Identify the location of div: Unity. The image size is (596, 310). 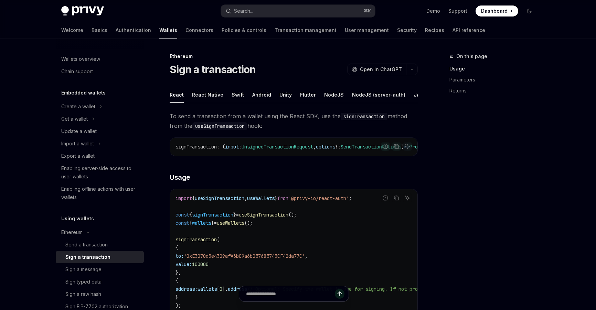
(286, 95).